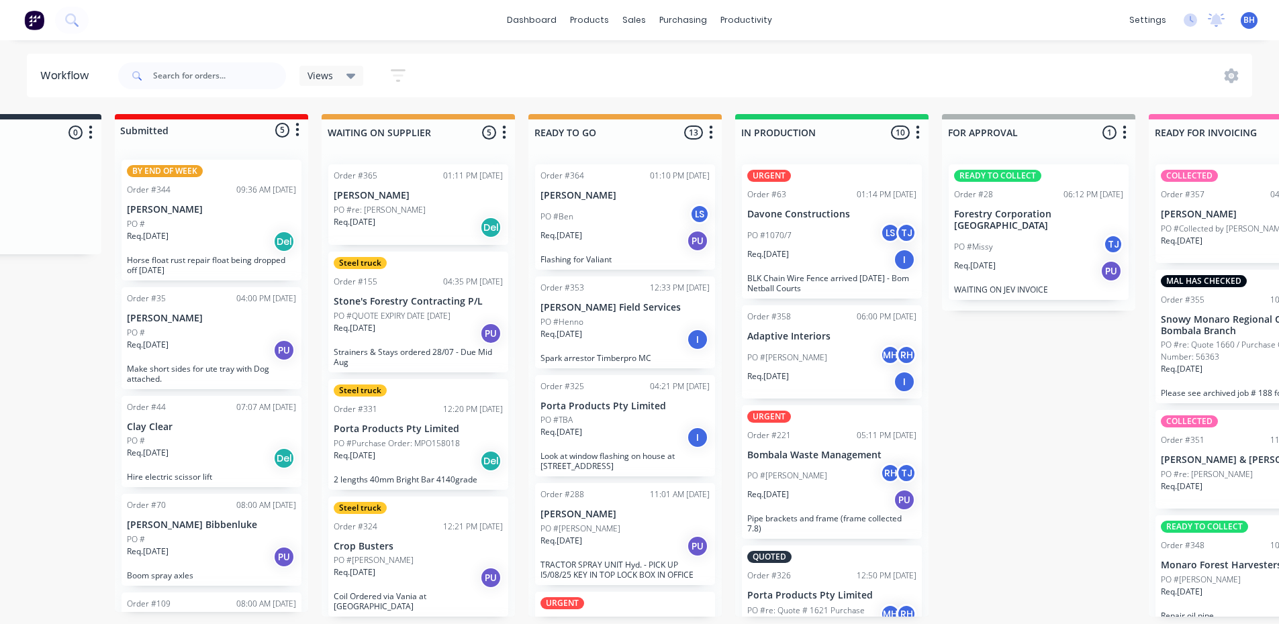 The image size is (1279, 624). What do you see at coordinates (220, 76) in the screenshot?
I see `input: Search for orders...` at bounding box center [220, 76].